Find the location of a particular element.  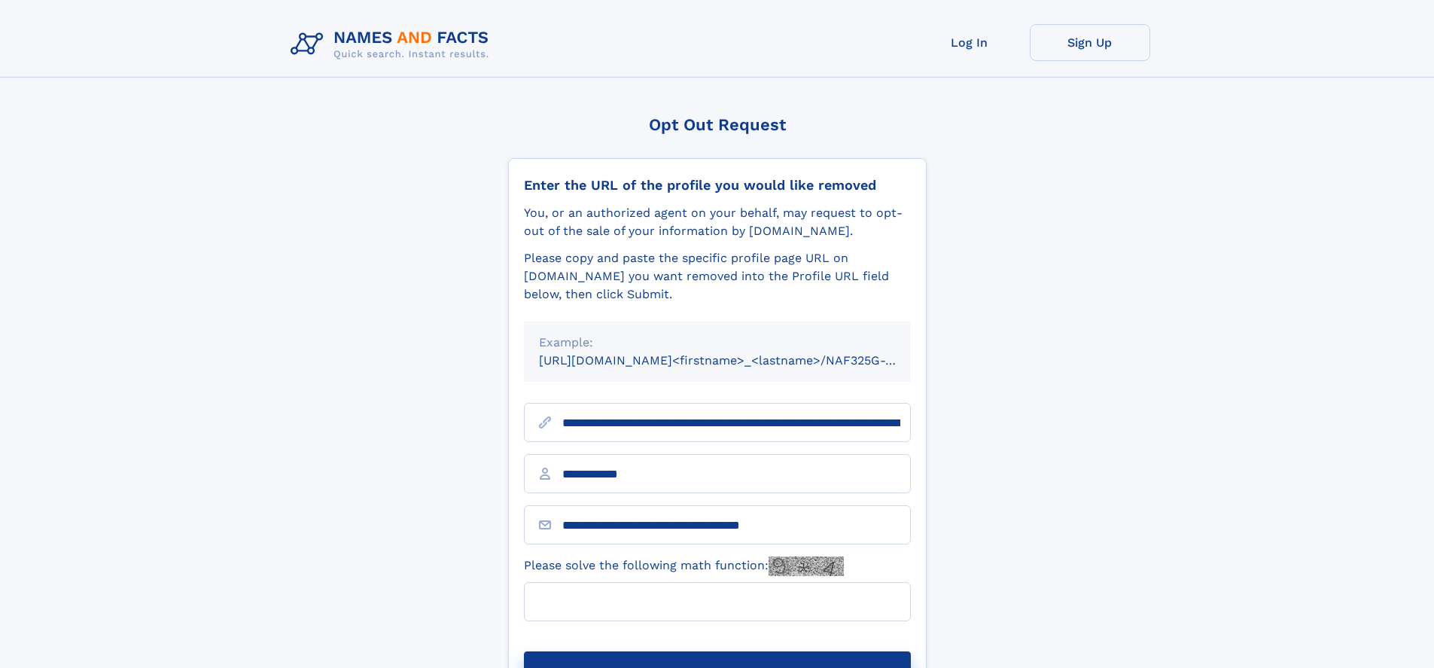

a: Sign Up is located at coordinates (1090, 42).